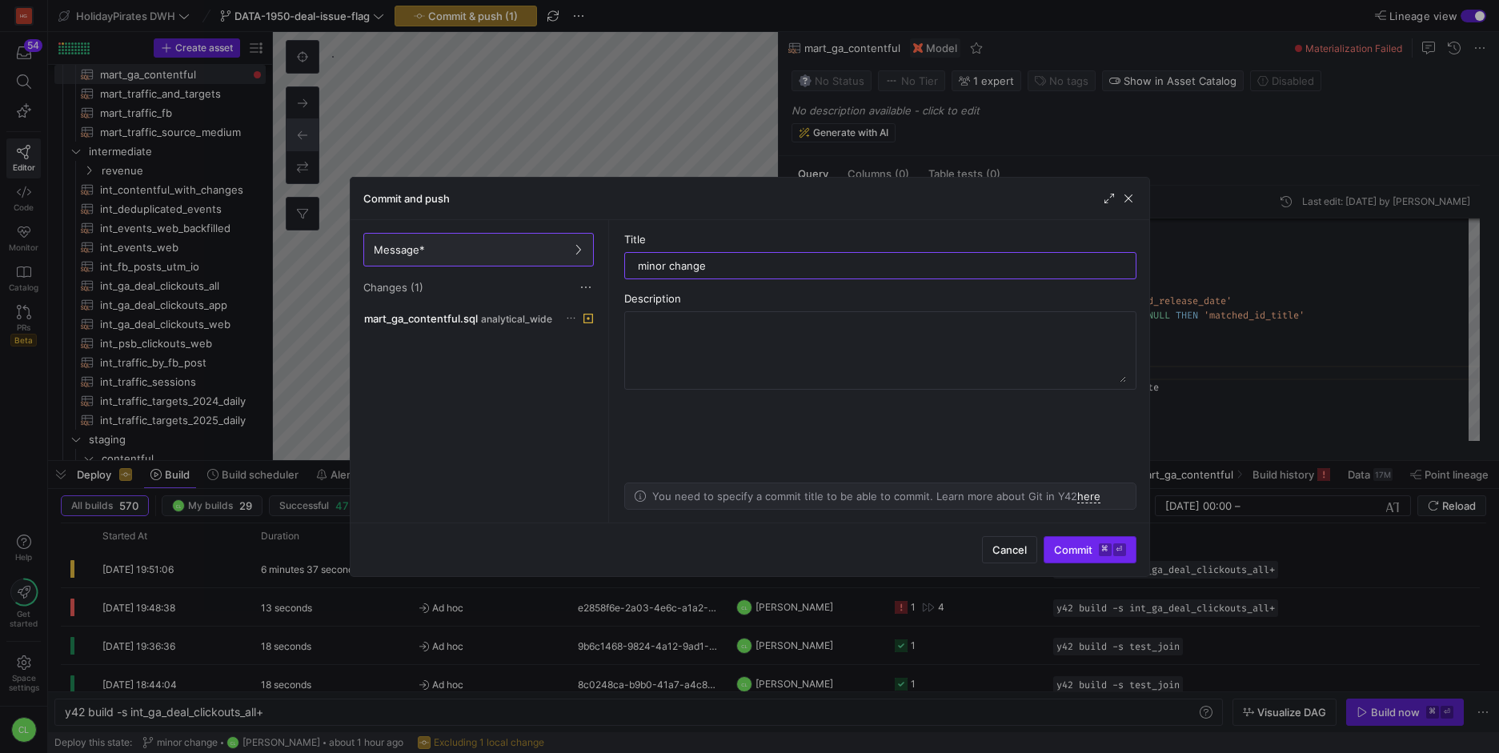 The width and height of the screenshot is (1499, 753). I want to click on span: Title, so click(635, 239).